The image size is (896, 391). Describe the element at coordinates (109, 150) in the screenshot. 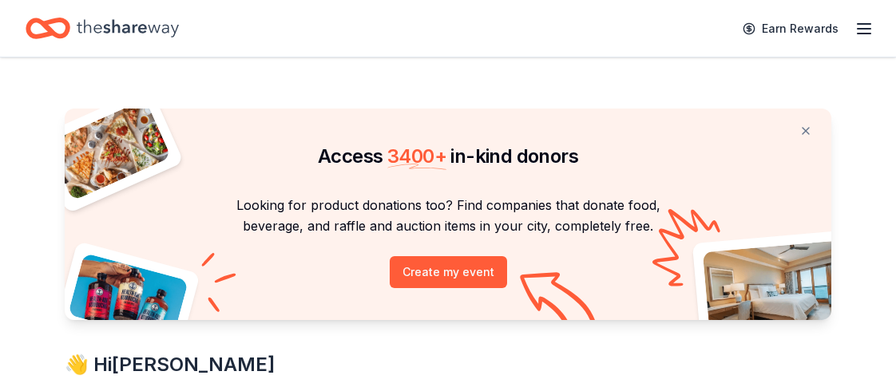

I see `img: Pizza` at that location.